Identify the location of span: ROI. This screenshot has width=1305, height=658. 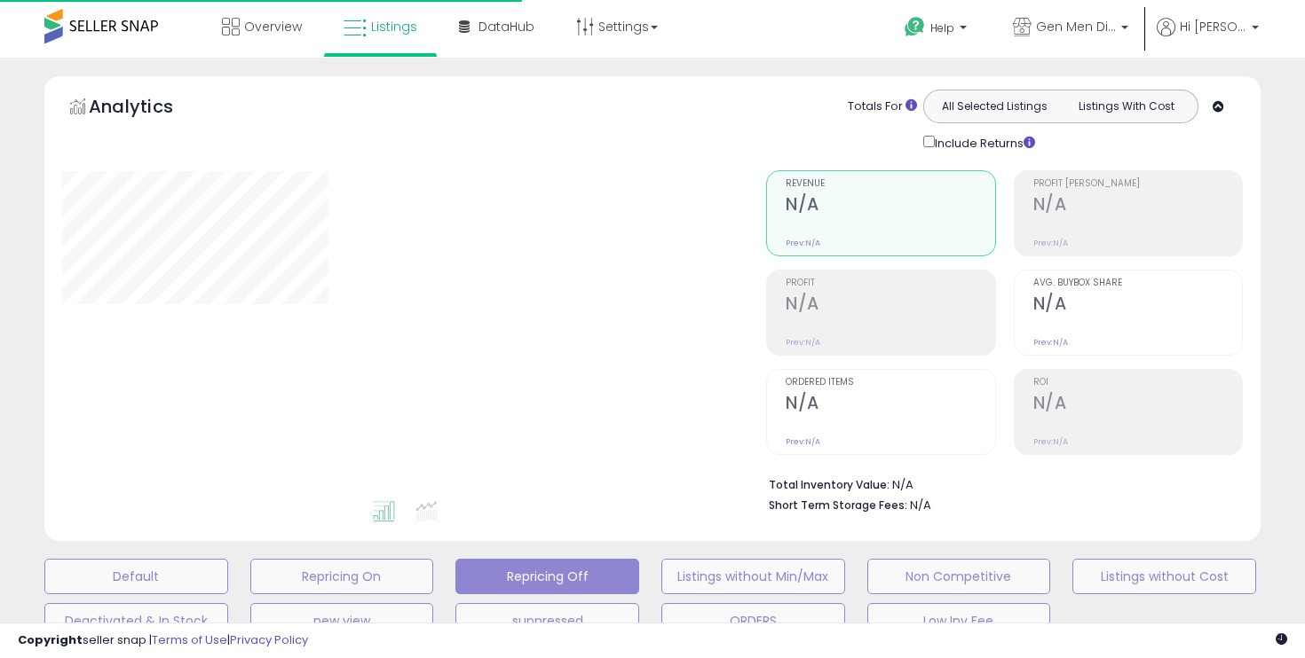
(1137, 382).